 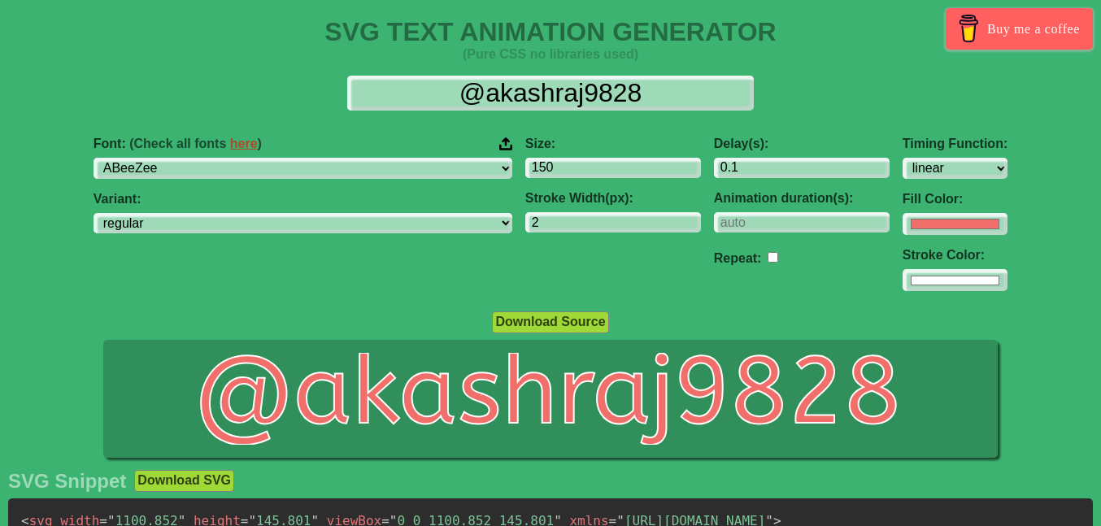 What do you see at coordinates (184, 481) in the screenshot?
I see `button: Download SVG` at bounding box center [184, 481].